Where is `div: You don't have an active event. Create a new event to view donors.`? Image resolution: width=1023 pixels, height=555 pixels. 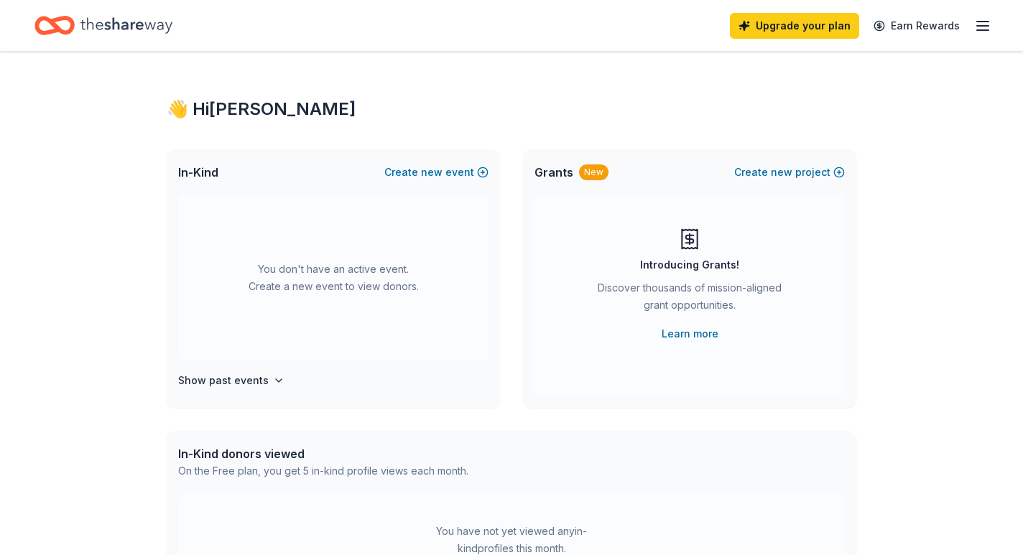 div: You don't have an active event. Create a new event to view donors. is located at coordinates (333, 278).